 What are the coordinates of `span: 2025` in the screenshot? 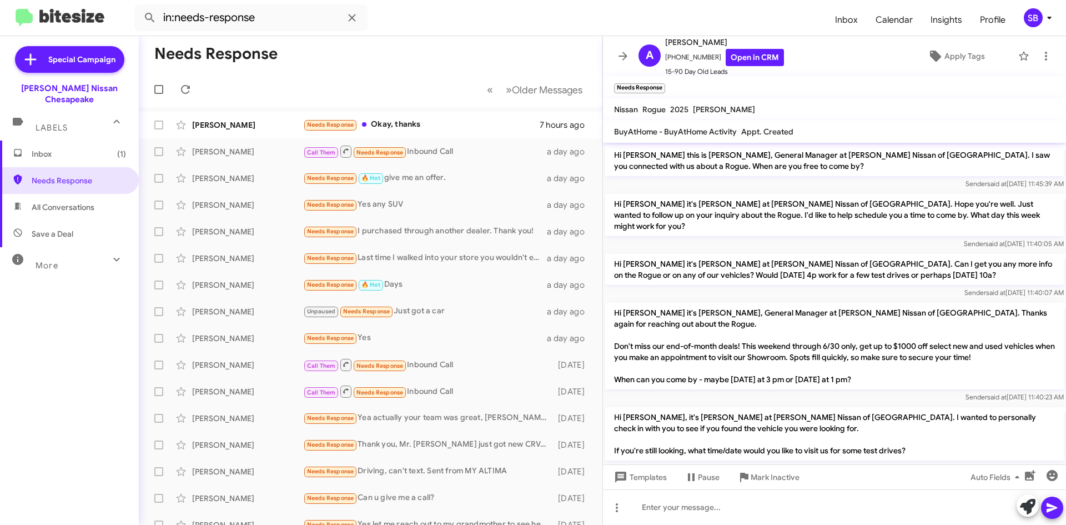 It's located at (679, 109).